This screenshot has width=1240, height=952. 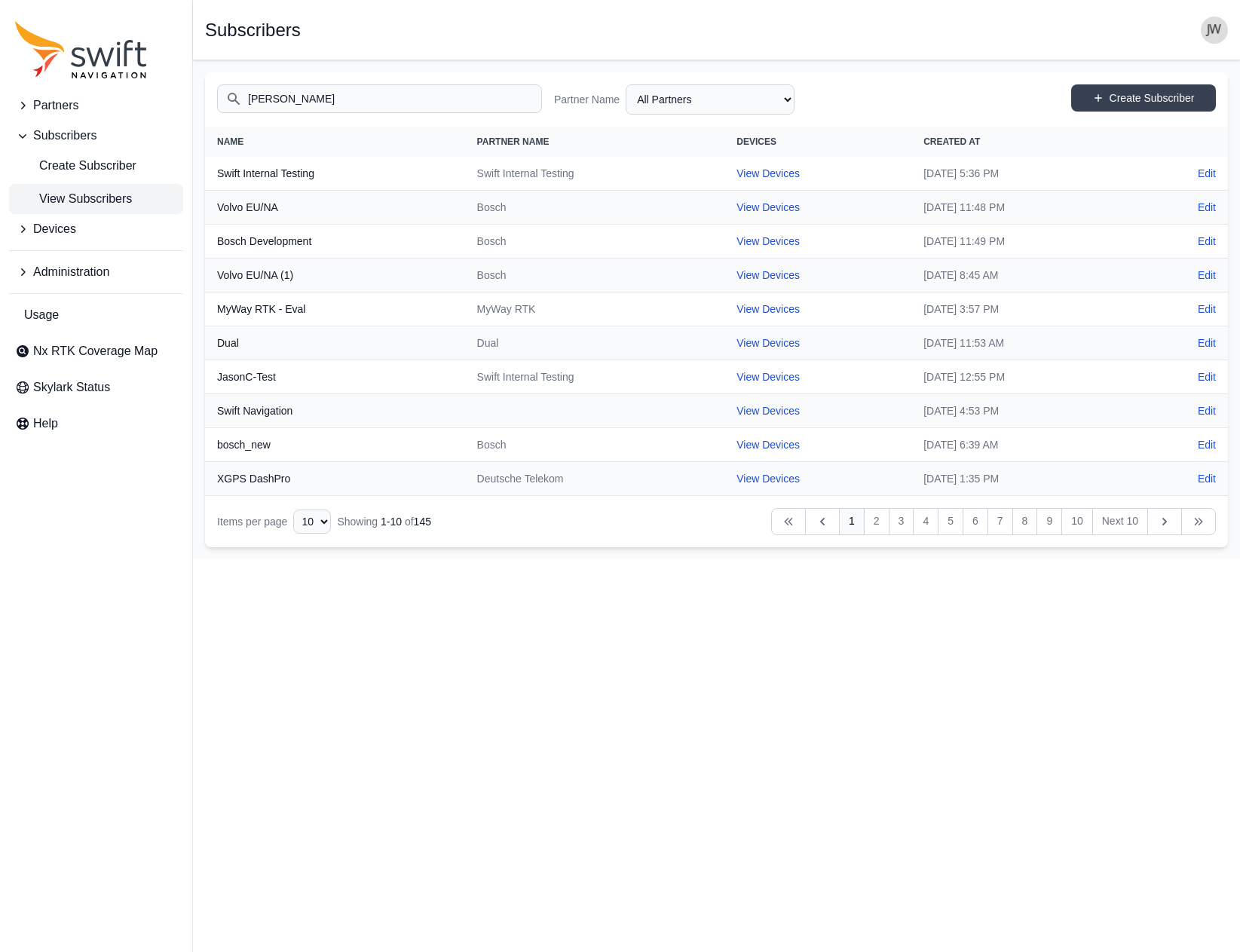 I want to click on select: Partner Name, so click(x=710, y=100).